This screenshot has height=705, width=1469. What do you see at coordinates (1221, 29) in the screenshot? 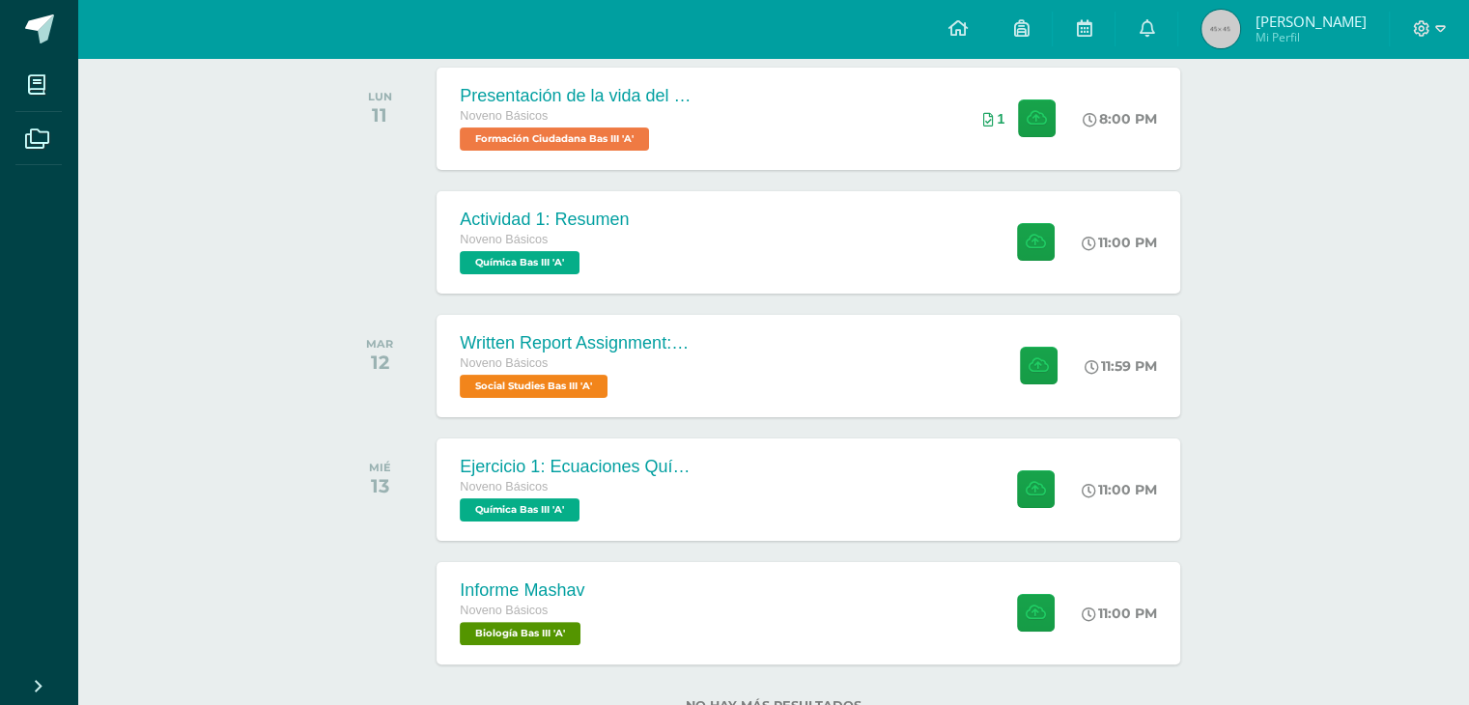
I see `img: 45x45` at bounding box center [1221, 29].